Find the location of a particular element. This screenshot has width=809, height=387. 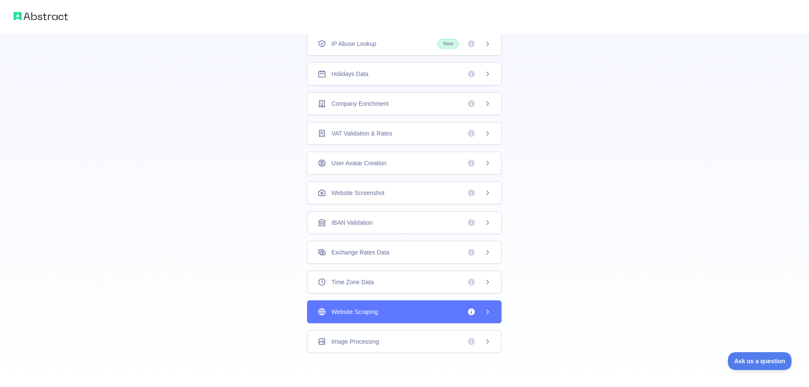

span: New is located at coordinates (448, 44).